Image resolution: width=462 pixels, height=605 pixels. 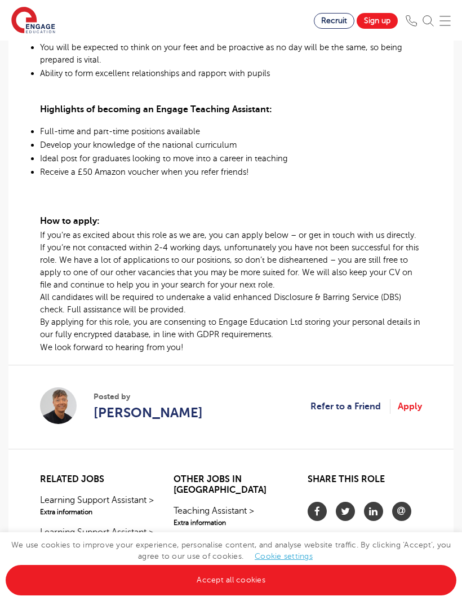 I want to click on span: You will be expected to think on your feet and be proactive as no day will be the same, so being ..., so click(x=221, y=54).